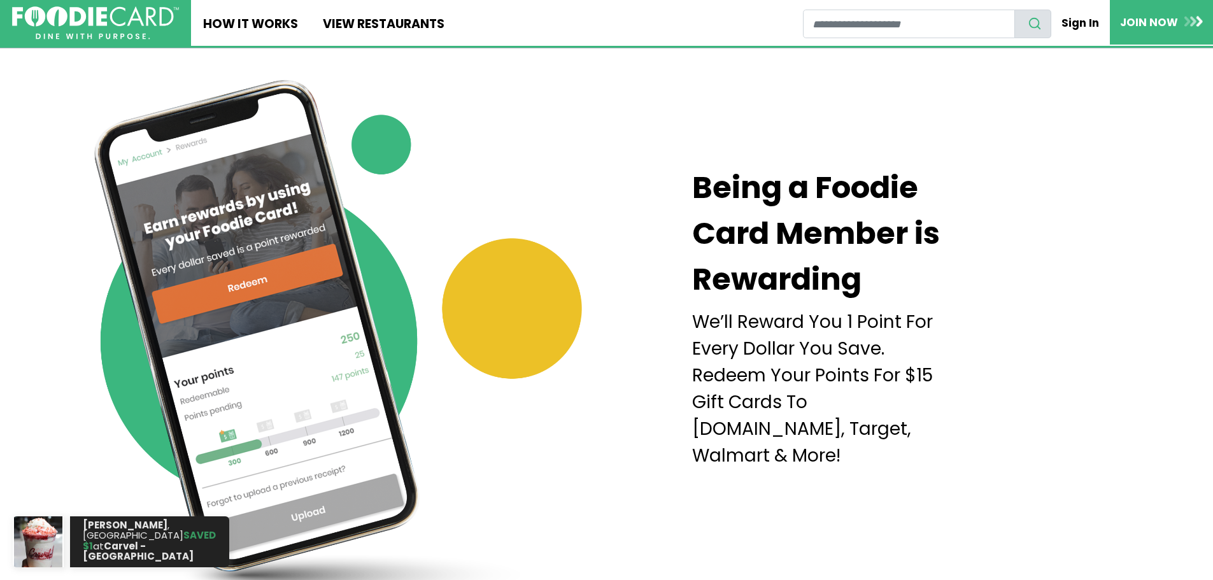 The image size is (1213, 580). What do you see at coordinates (149, 541) in the screenshot?
I see `strong: SAVED $` at bounding box center [149, 541].